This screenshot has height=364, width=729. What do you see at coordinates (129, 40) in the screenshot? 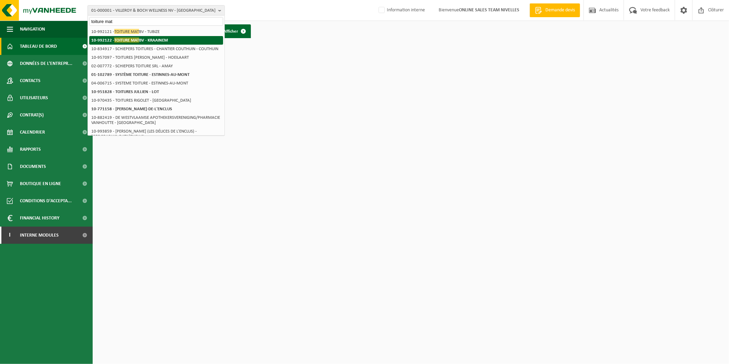
I see `strong: 10-992122 - BV - KRAAINEM` at bounding box center [129, 40].